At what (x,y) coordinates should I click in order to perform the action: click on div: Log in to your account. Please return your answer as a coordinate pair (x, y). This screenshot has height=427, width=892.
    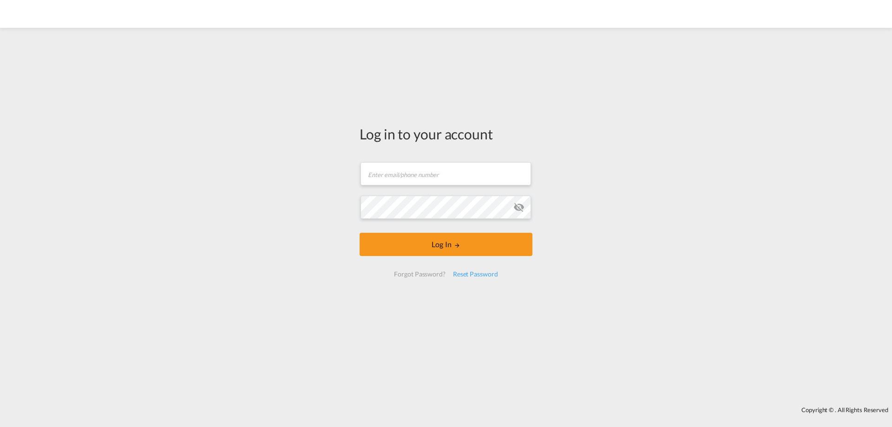
    Looking at the image, I should click on (446, 134).